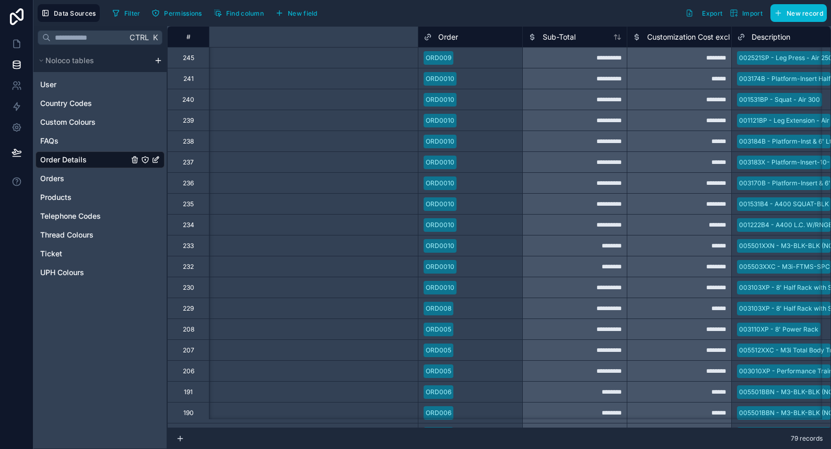 This screenshot has width=831, height=449. Describe the element at coordinates (69, 61) in the screenshot. I see `span: Noloco tables` at that location.